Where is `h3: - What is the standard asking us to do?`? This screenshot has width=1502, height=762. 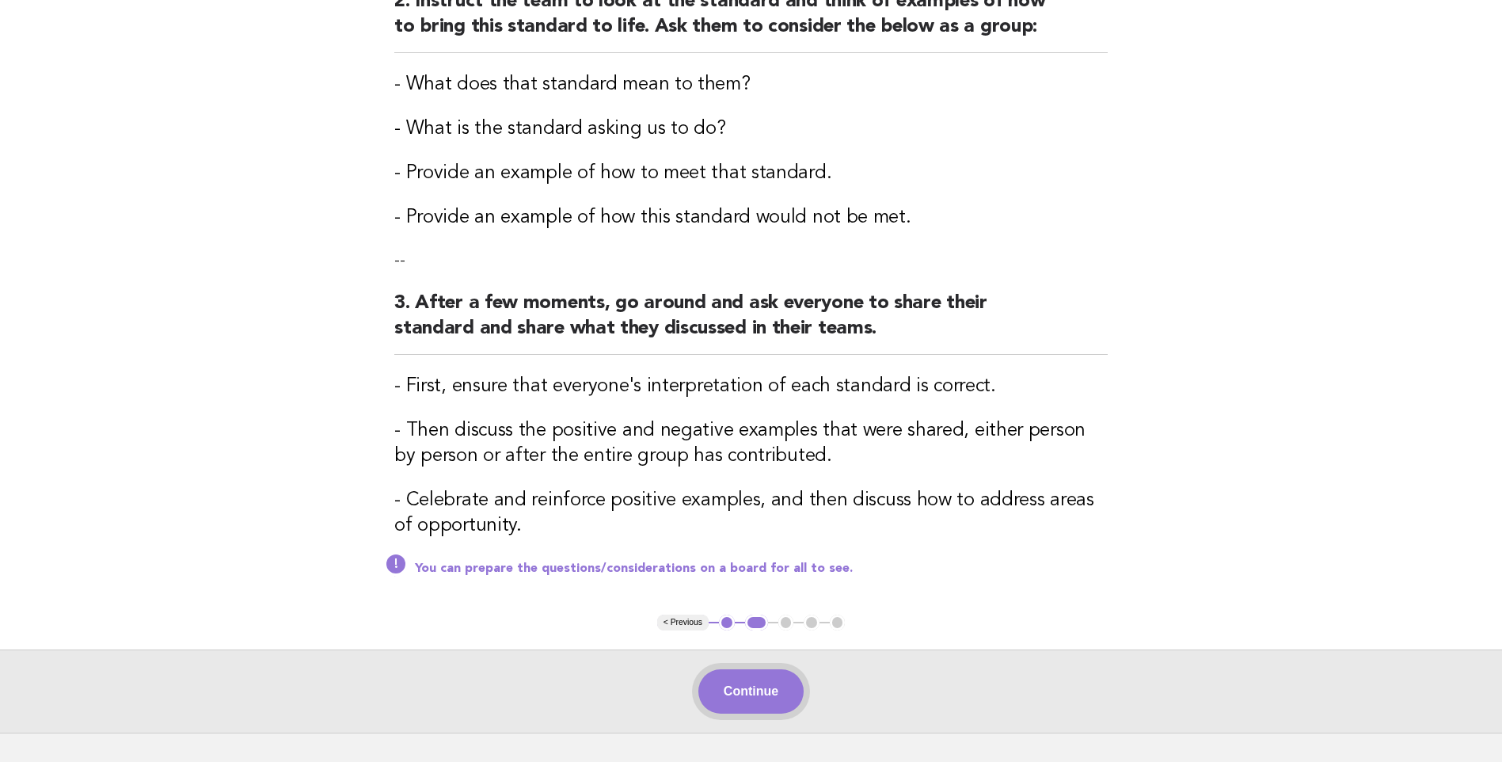
h3: - What is the standard asking us to do? is located at coordinates (751, 129).